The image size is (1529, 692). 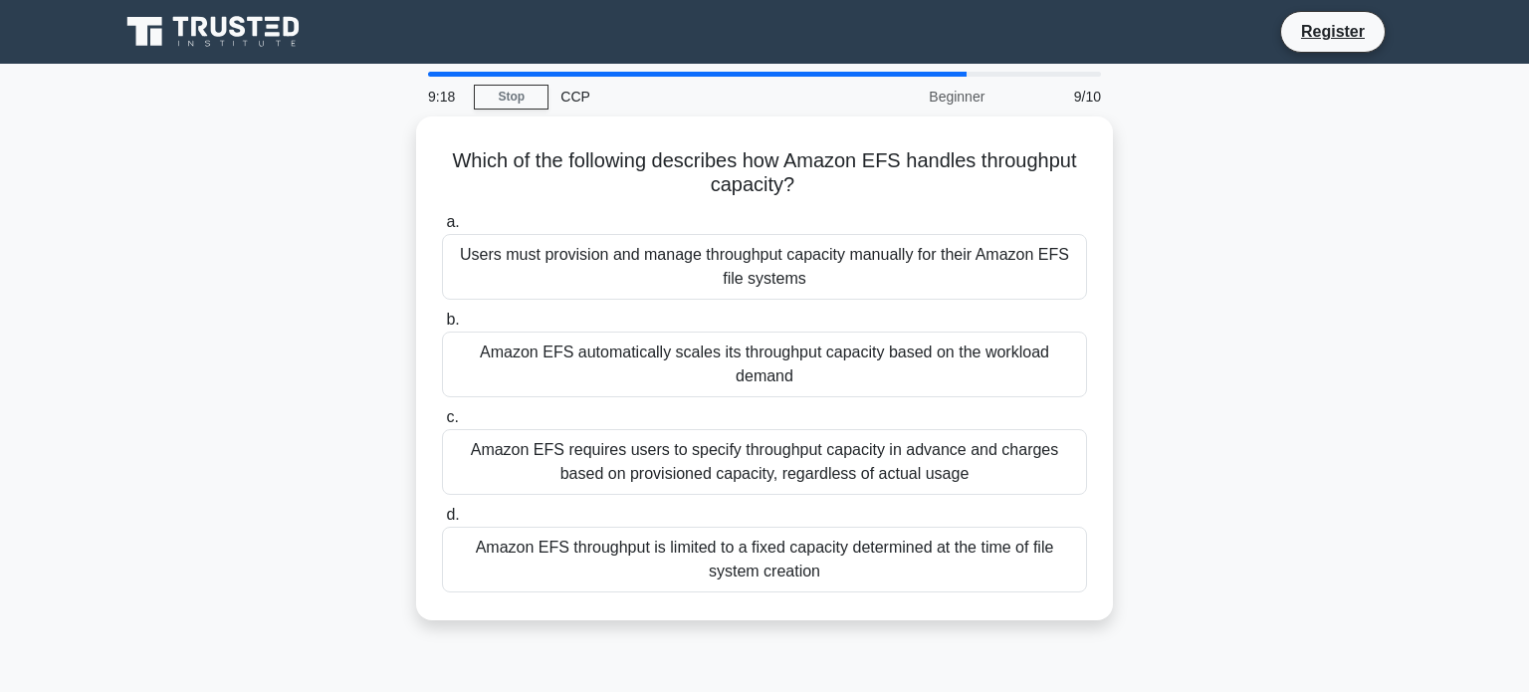 I want to click on div: Beginner, so click(x=909, y=97).